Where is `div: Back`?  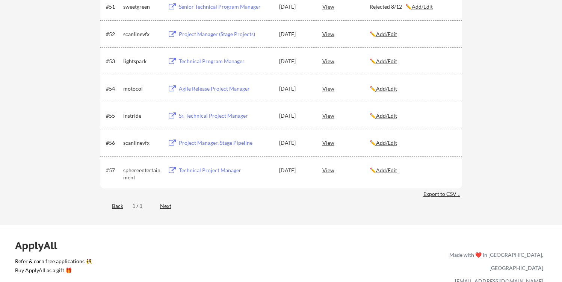 div: Back is located at coordinates (112, 206).